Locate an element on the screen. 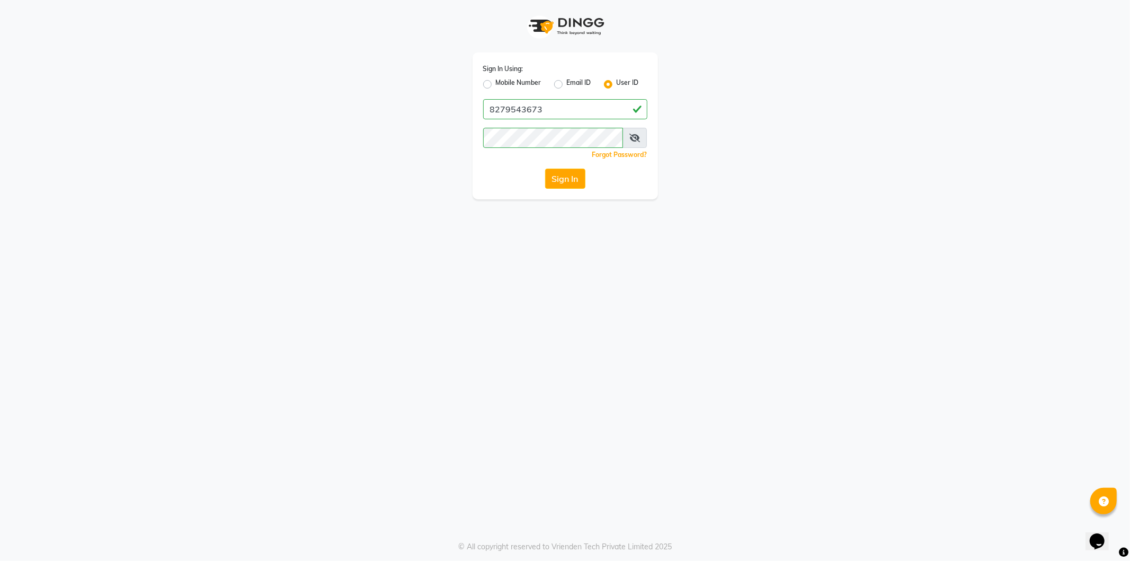  button: Sign In is located at coordinates (565, 179).